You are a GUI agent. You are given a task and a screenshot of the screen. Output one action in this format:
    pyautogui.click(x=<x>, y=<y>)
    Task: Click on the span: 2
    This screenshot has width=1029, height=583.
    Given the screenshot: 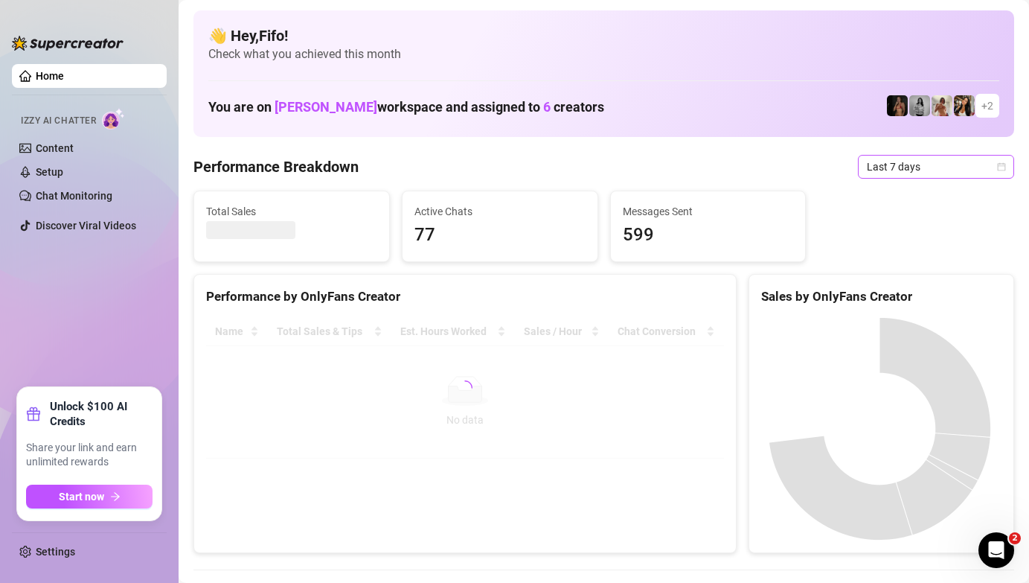 What is the action you would take?
    pyautogui.click(x=1015, y=538)
    